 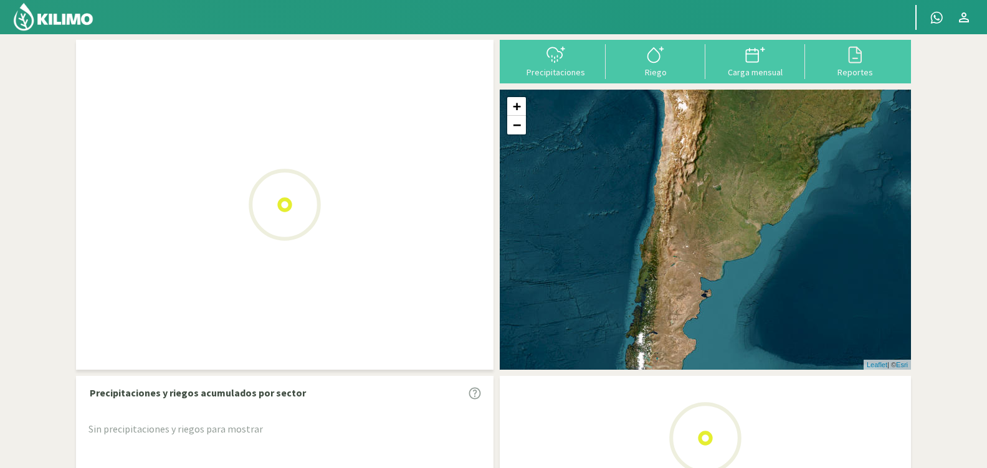 I want to click on button: Reportes, so click(x=855, y=60).